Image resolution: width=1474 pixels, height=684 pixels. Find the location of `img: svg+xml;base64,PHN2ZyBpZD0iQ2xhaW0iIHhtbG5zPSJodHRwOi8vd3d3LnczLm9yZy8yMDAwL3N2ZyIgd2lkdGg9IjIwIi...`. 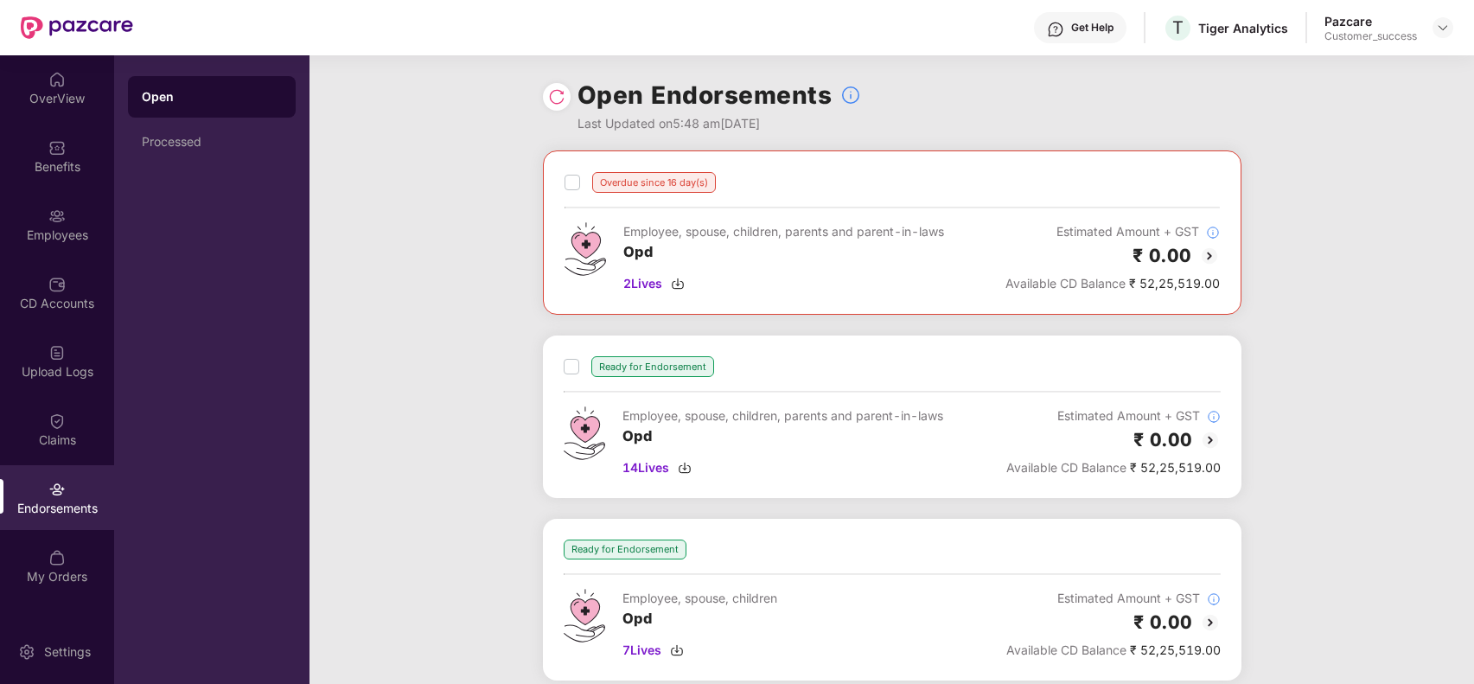

img: svg+xml;base64,PHN2ZyBpZD0iQ2xhaW0iIHhtbG5zPSJodHRwOi8vd3d3LnczLm9yZy8yMDAwL3N2ZyIgd2lkdGg9IjIwIi... is located at coordinates (57, 421).